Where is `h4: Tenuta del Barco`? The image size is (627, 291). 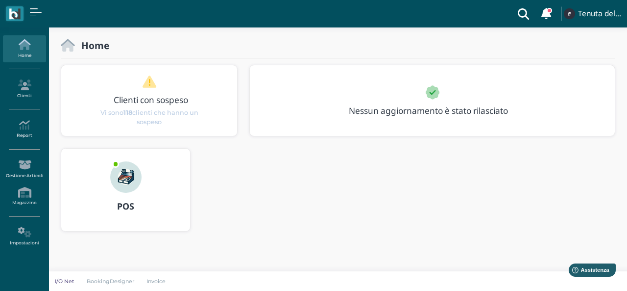
h4: Tenuta del Barco is located at coordinates (600, 14).